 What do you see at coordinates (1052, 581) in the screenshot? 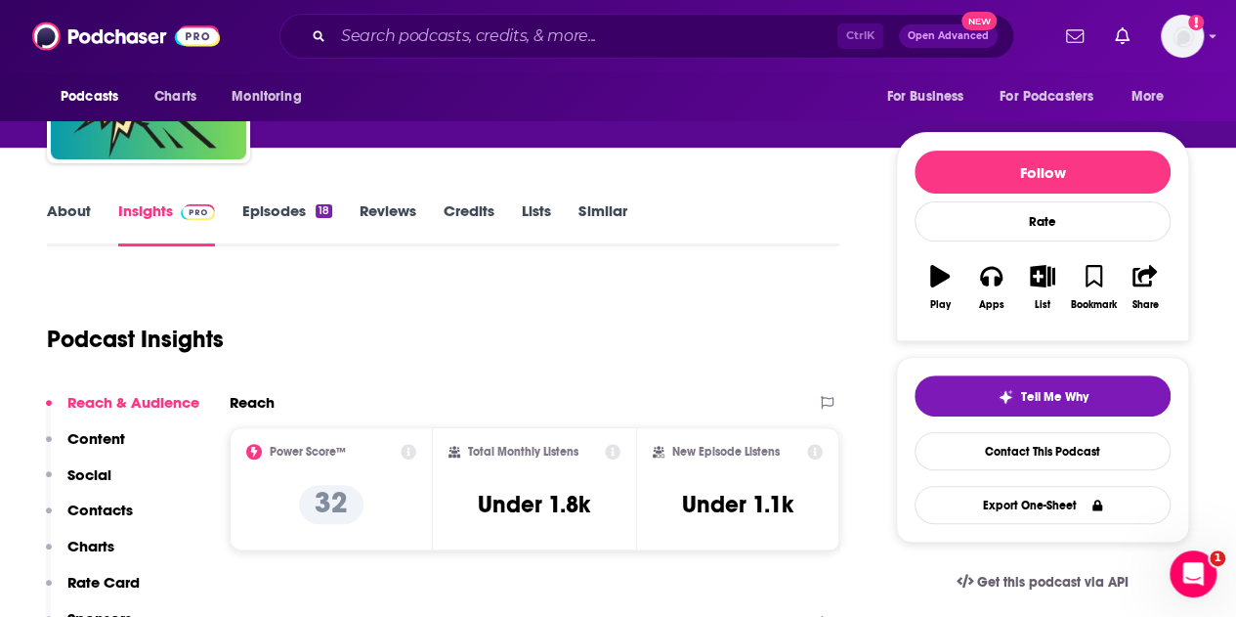
I see `span: Get this podcast via API` at bounding box center [1052, 581].